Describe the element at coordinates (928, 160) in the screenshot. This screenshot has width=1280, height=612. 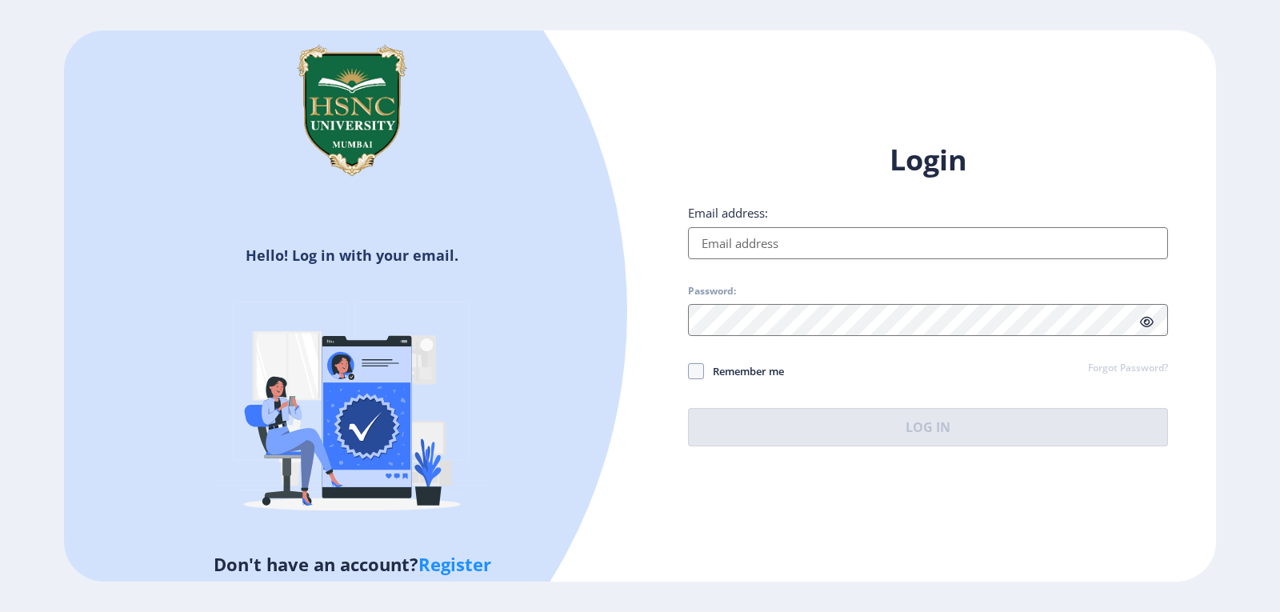
I see `h1: Login` at that location.